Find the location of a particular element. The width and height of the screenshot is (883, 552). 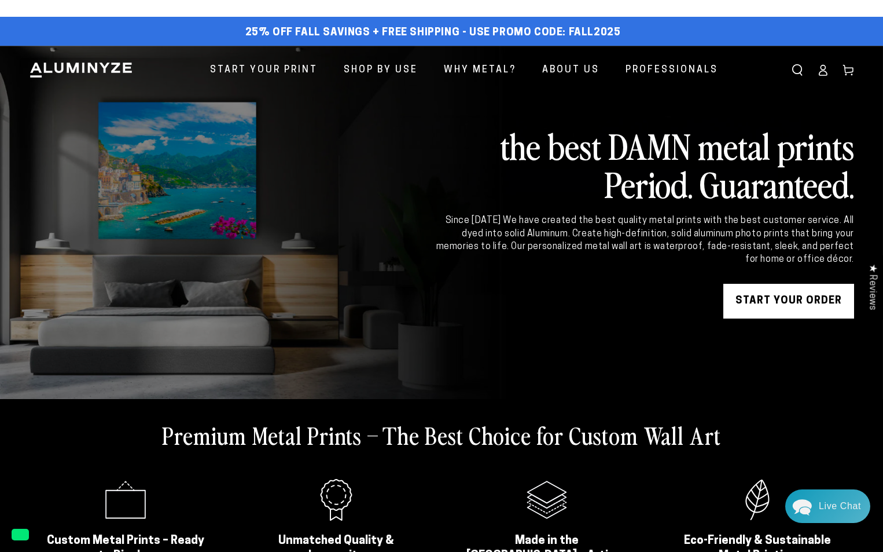

a: About Us is located at coordinates (571, 70).